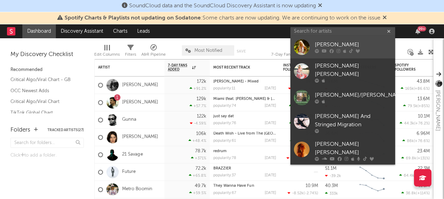 The width and height of the screenshot is (444, 199). Describe the element at coordinates (47, 55) in the screenshot. I see `div: My Discovery Checklist` at that location.